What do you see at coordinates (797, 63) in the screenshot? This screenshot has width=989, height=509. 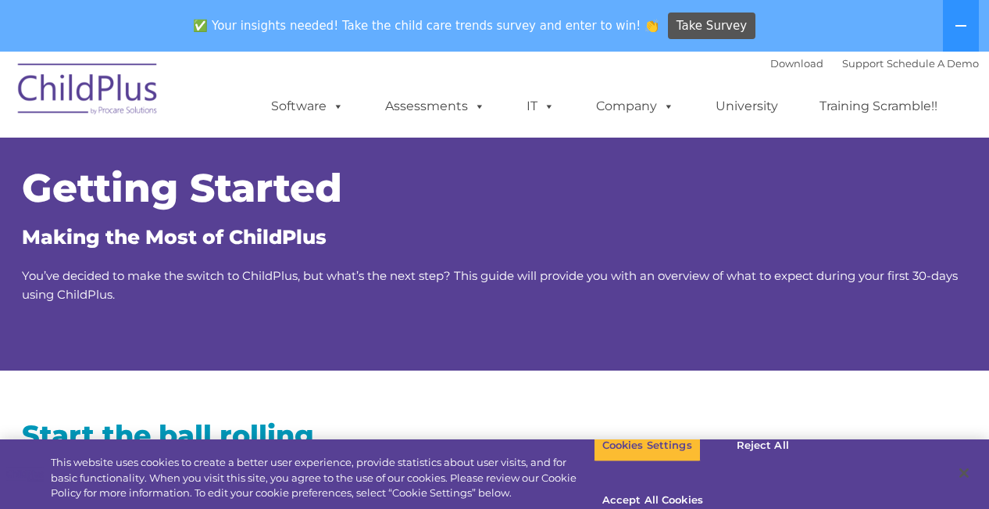 I see `a: Download` at bounding box center [797, 63].